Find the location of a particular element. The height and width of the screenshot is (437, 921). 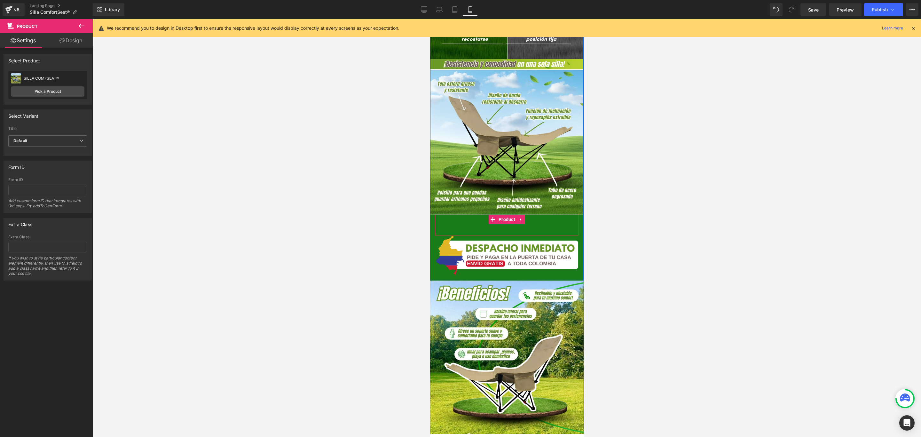

a: Preview is located at coordinates (845, 10).